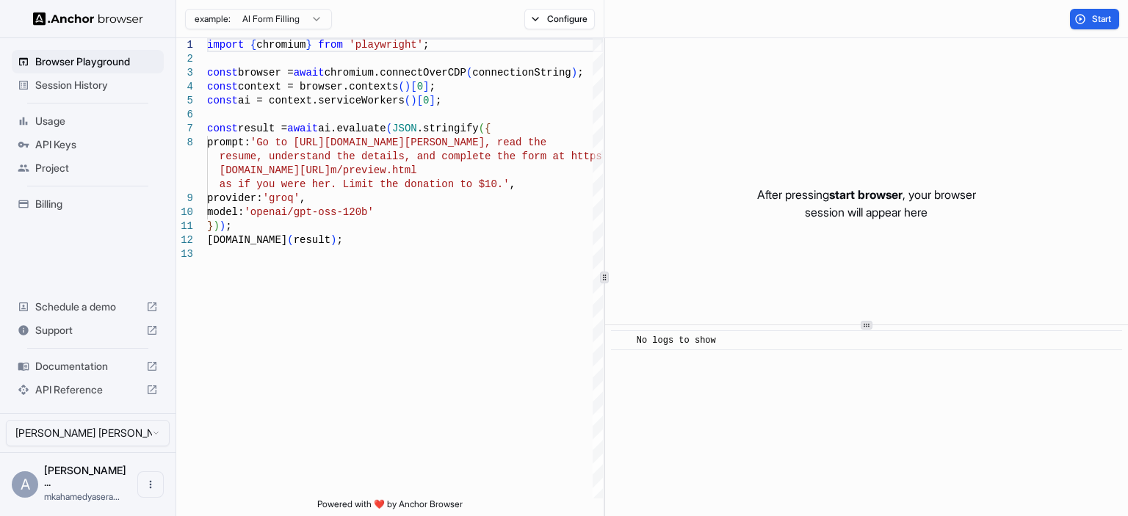  What do you see at coordinates (352, 129) in the screenshot?
I see `span: ai.evaluate` at bounding box center [352, 129].